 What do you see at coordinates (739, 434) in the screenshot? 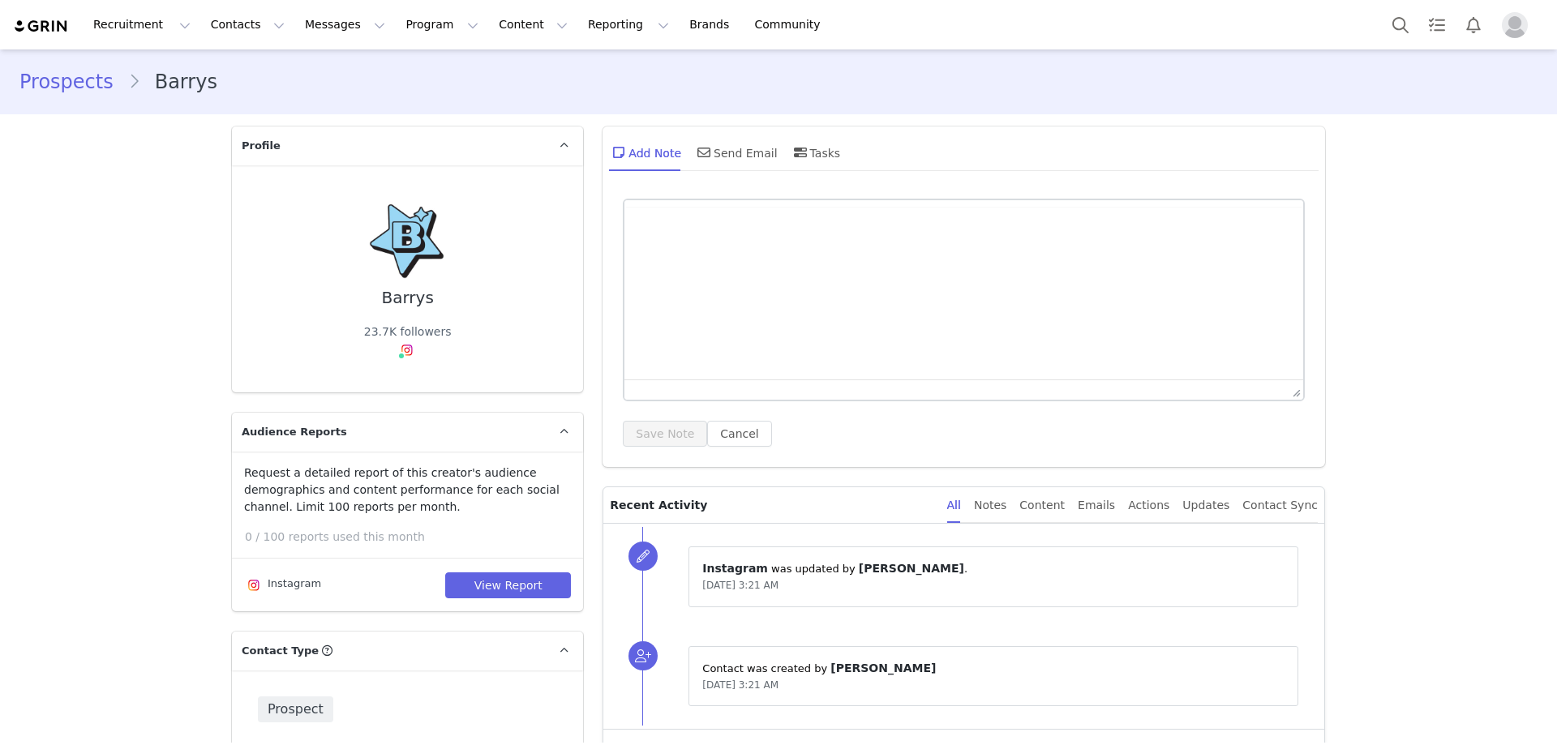
I see `button: Cancel` at bounding box center [739, 434].